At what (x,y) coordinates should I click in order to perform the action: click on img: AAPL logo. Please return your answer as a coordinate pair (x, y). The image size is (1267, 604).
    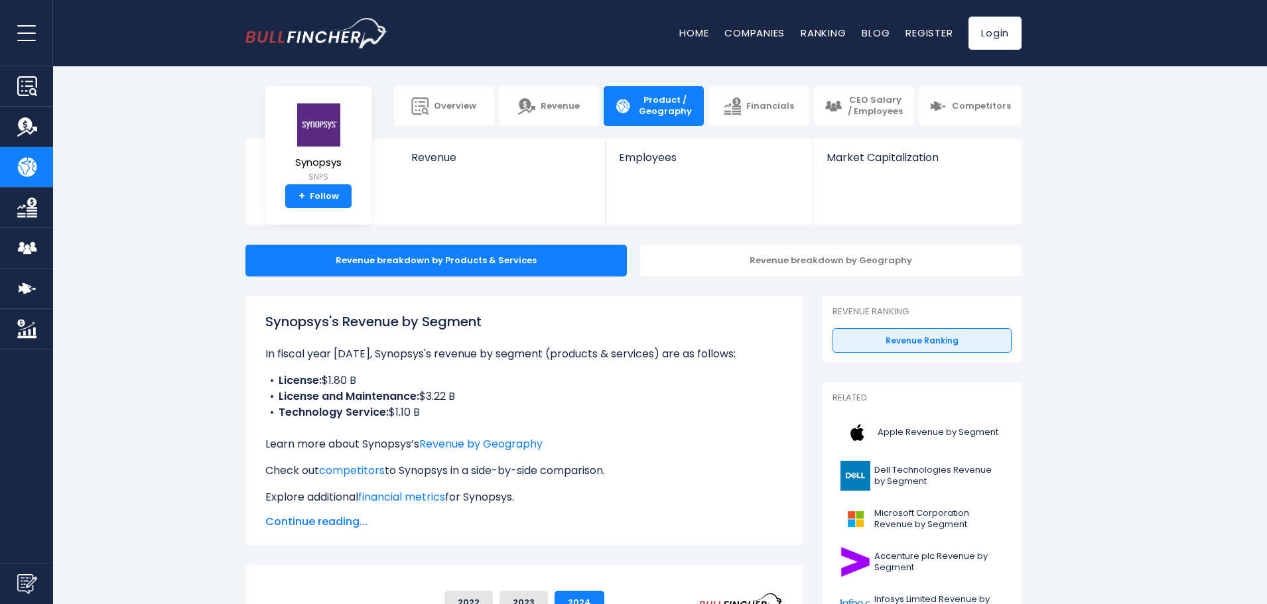
    Looking at the image, I should click on (857, 432).